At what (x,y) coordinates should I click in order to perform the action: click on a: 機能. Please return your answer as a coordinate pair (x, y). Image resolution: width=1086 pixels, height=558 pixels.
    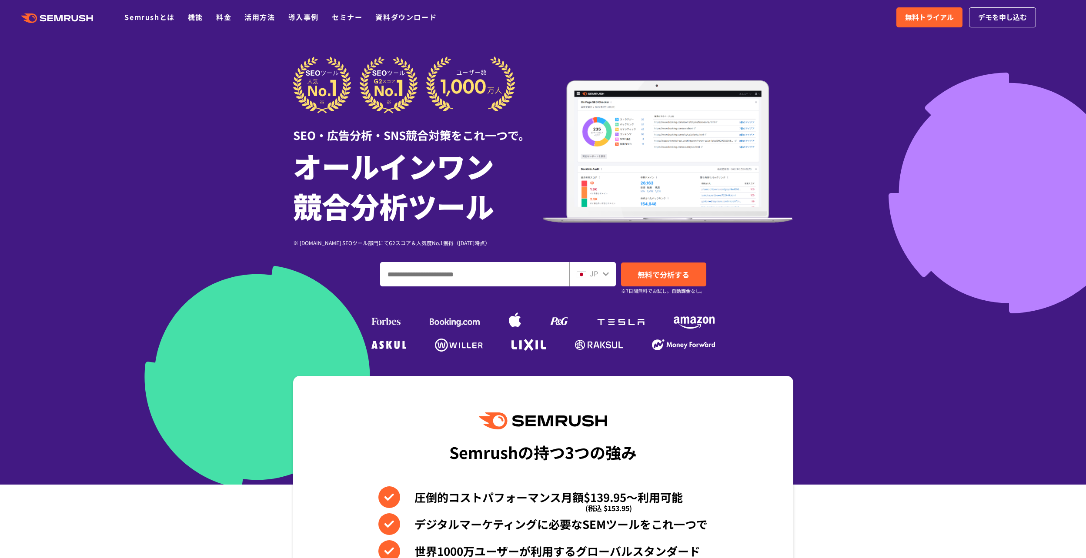
    Looking at the image, I should click on (195, 17).